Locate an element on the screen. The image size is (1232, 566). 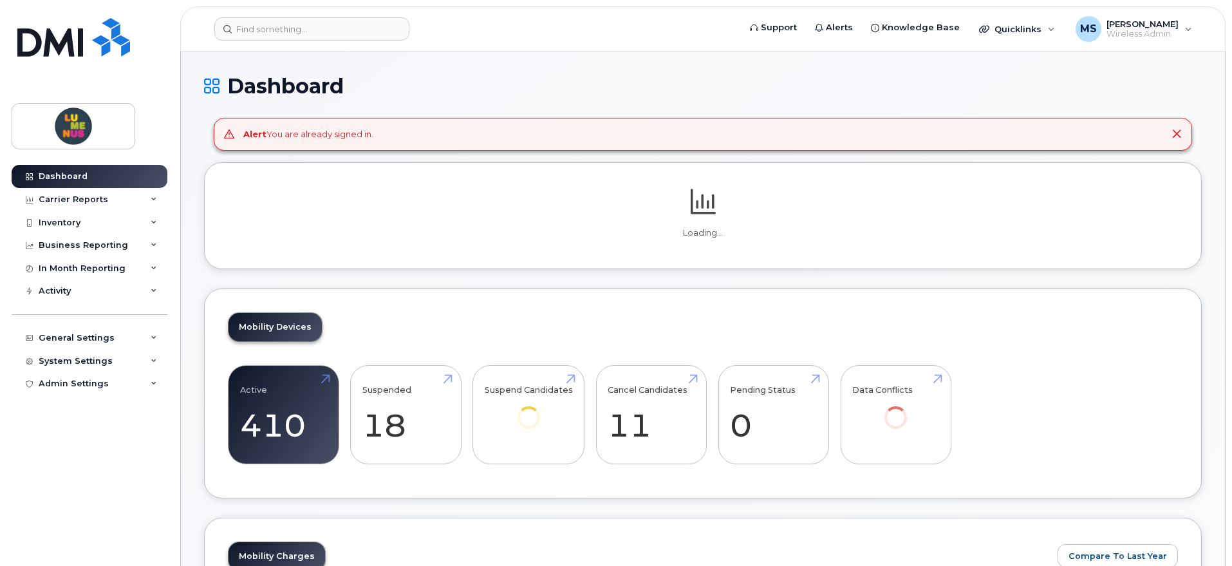
p: Loading... is located at coordinates (703, 233).